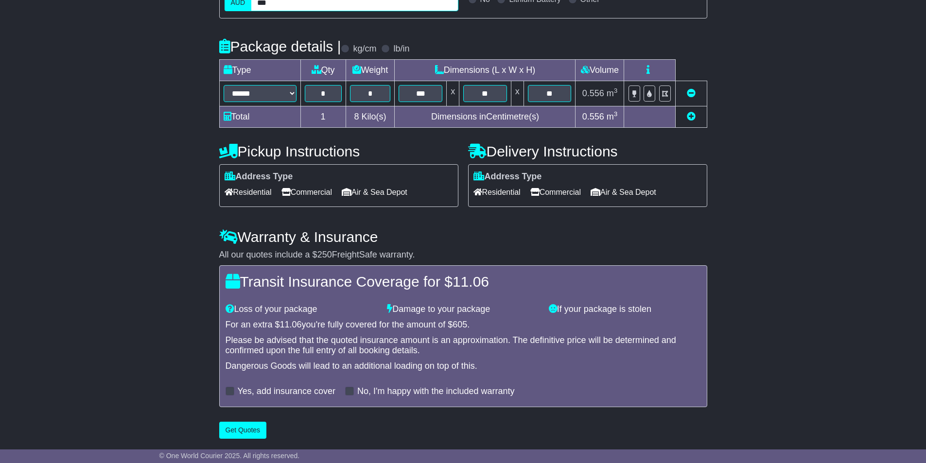 This screenshot has height=463, width=926. I want to click on label: kg/cm, so click(365, 49).